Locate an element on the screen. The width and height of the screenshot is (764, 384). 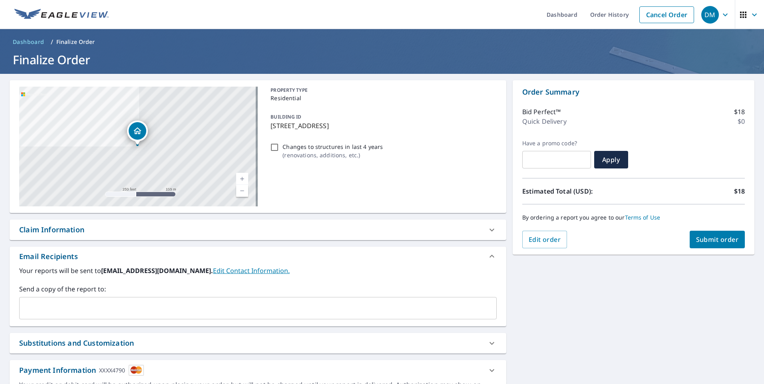
div: Payment InformationXXXX4790cardImage is located at coordinates (258, 370).